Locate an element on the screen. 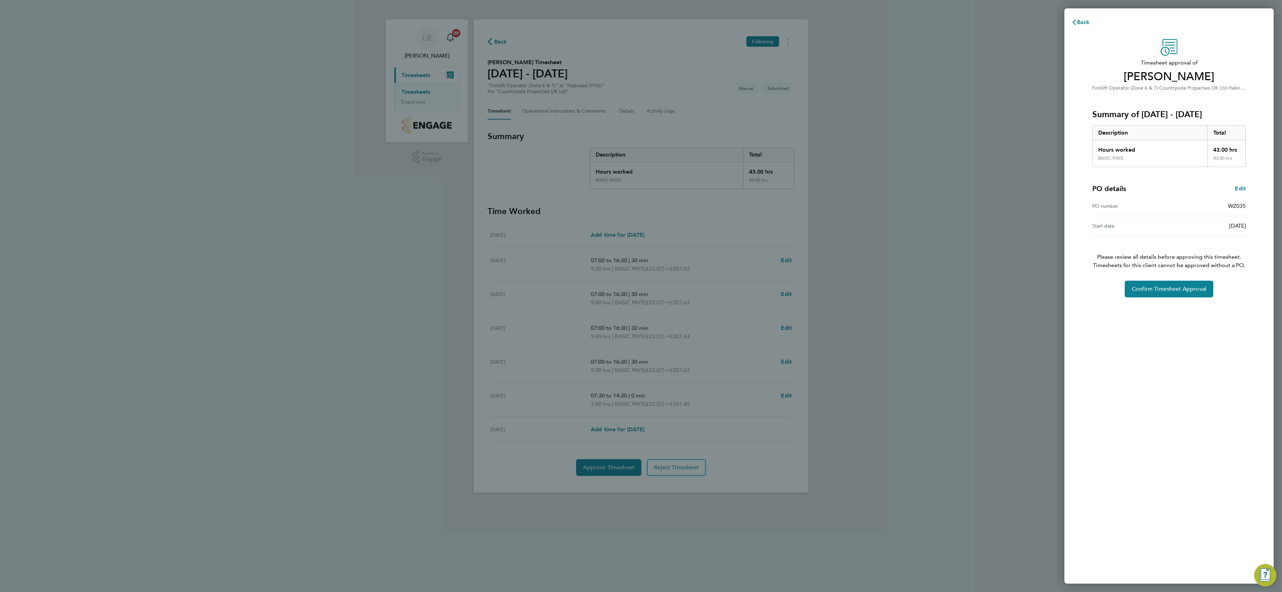 The height and width of the screenshot is (592, 1282). div: Total is located at coordinates (1227, 133).